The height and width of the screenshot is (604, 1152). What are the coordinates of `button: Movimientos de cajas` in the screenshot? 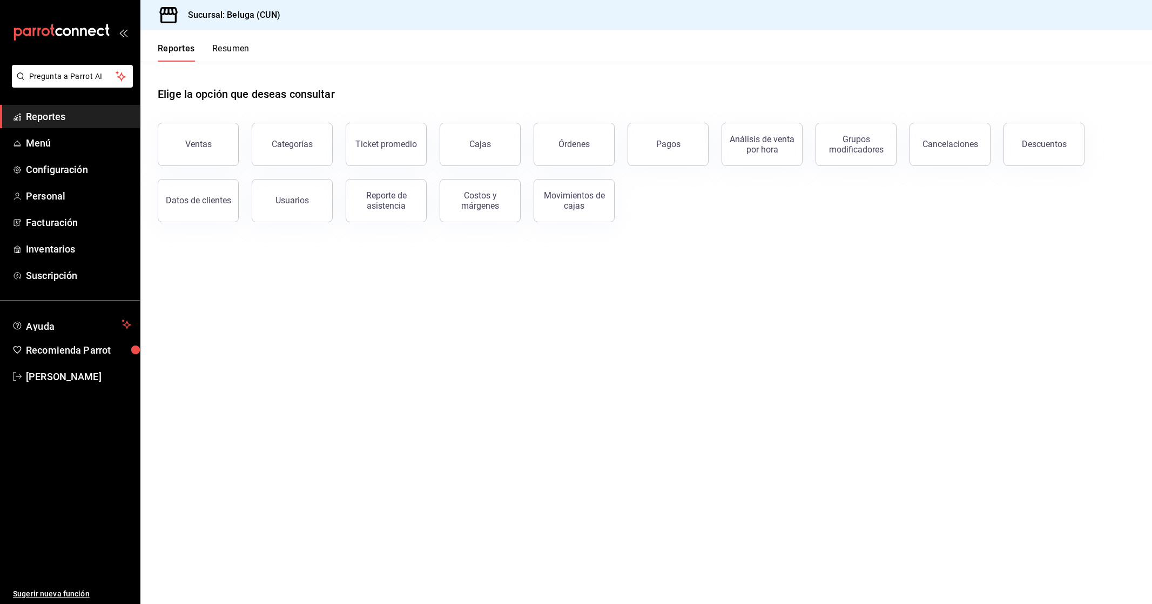 It's located at (574, 200).